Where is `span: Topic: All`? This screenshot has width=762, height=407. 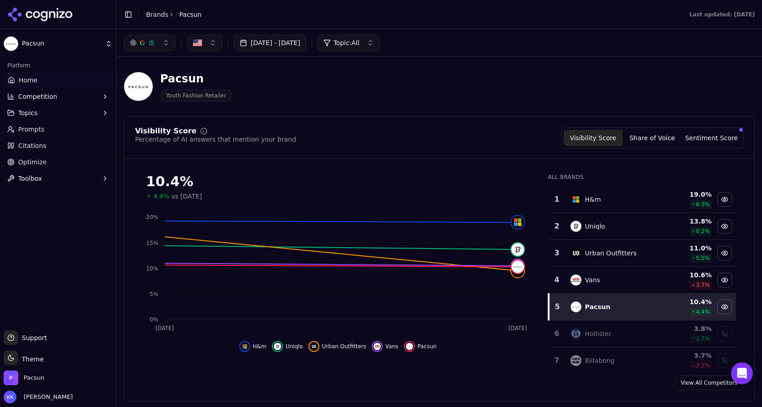 span: Topic: All is located at coordinates (346, 43).